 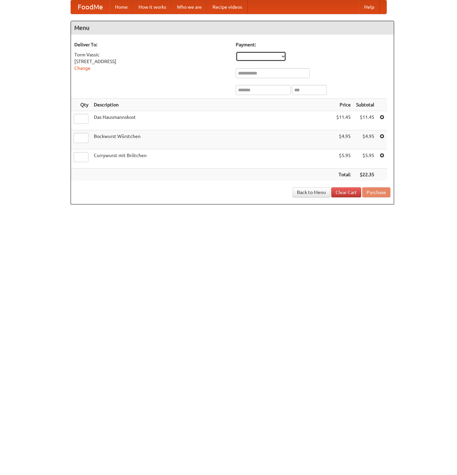 I want to click on a: Back to Menu, so click(x=311, y=193).